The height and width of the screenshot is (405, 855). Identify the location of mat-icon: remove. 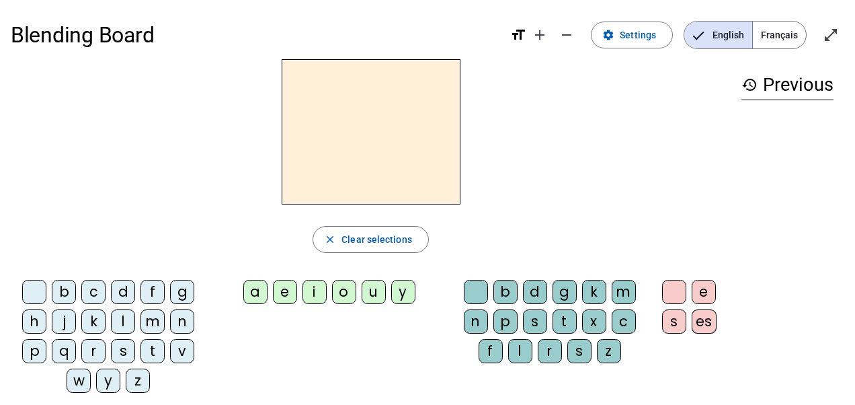
(566, 35).